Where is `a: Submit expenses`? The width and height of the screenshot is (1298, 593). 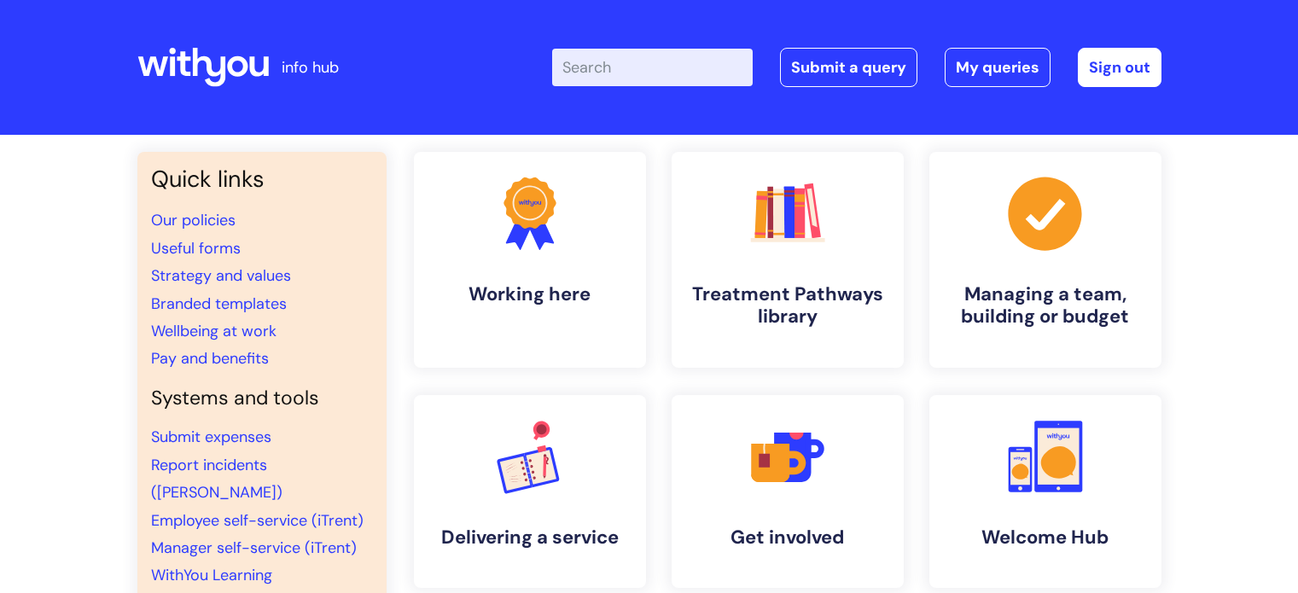 a: Submit expenses is located at coordinates (211, 437).